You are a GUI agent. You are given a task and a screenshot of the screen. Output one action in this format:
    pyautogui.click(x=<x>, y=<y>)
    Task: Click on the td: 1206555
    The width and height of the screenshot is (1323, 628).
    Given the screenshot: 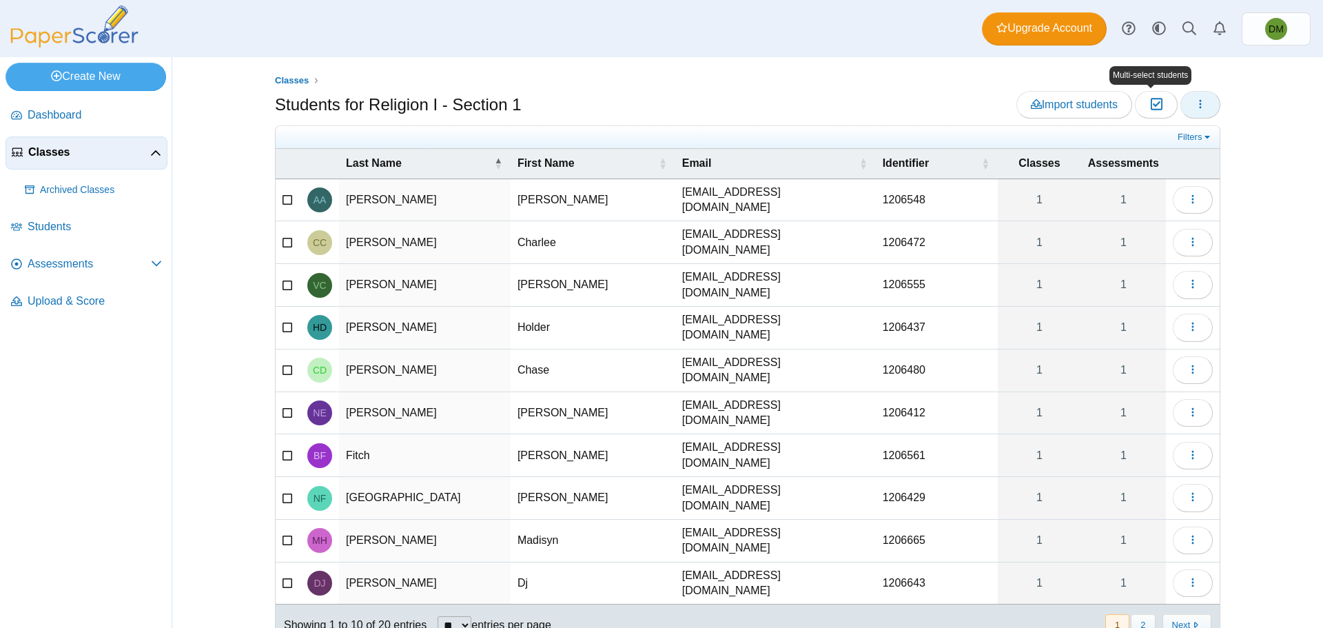 What is the action you would take?
    pyautogui.click(x=936, y=285)
    